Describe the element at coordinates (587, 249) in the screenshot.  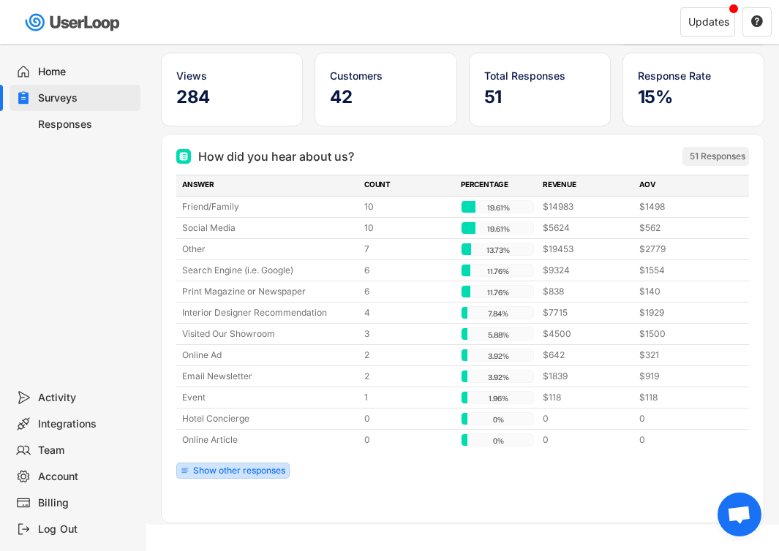
I see `div: $19453` at that location.